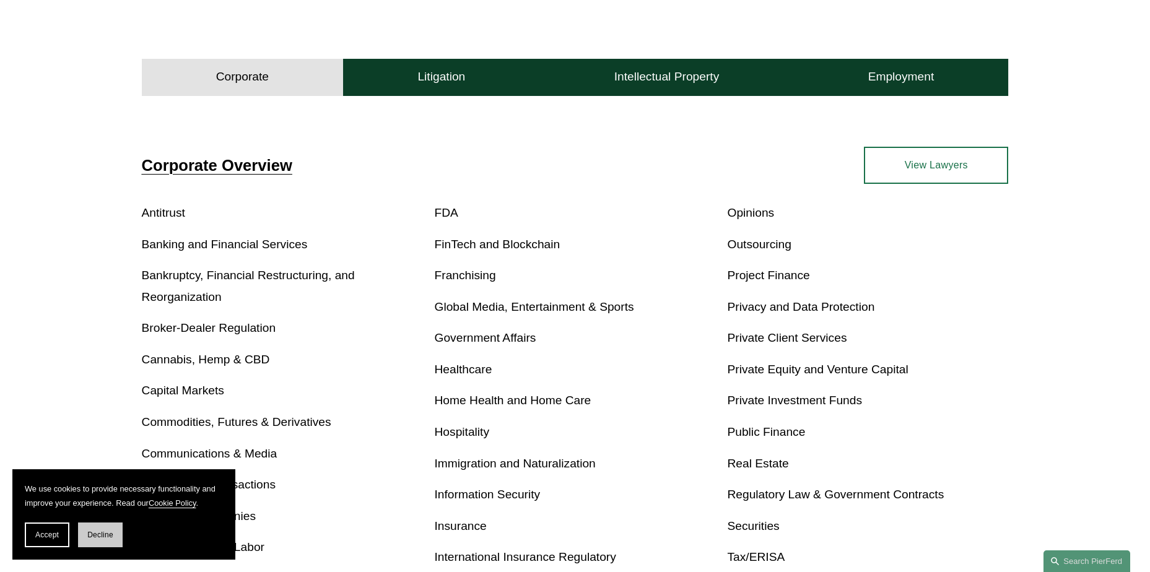  What do you see at coordinates (100, 535) in the screenshot?
I see `button: Decline` at bounding box center [100, 535].